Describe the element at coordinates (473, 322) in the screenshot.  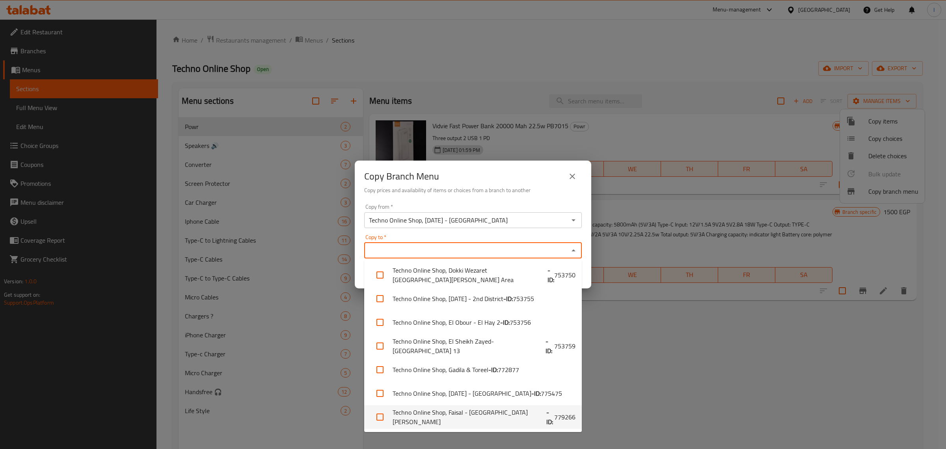
I see `li: Techno Online Shop, El Obour - El Hay 2` at that location.